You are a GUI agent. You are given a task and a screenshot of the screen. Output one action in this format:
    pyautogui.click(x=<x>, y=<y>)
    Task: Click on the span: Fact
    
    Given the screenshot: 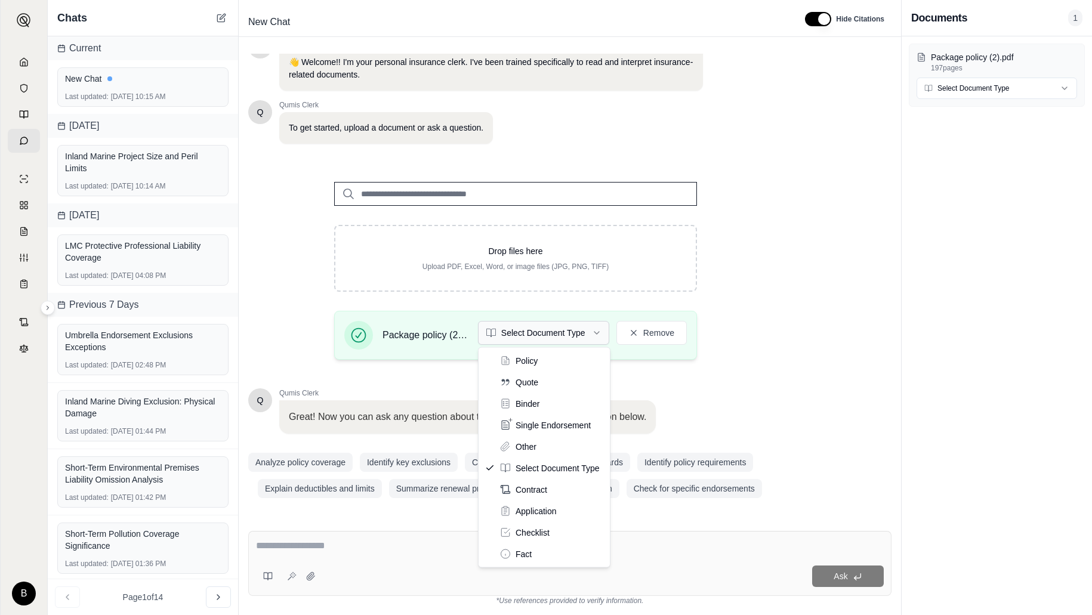 What is the action you would take?
    pyautogui.click(x=523, y=554)
    